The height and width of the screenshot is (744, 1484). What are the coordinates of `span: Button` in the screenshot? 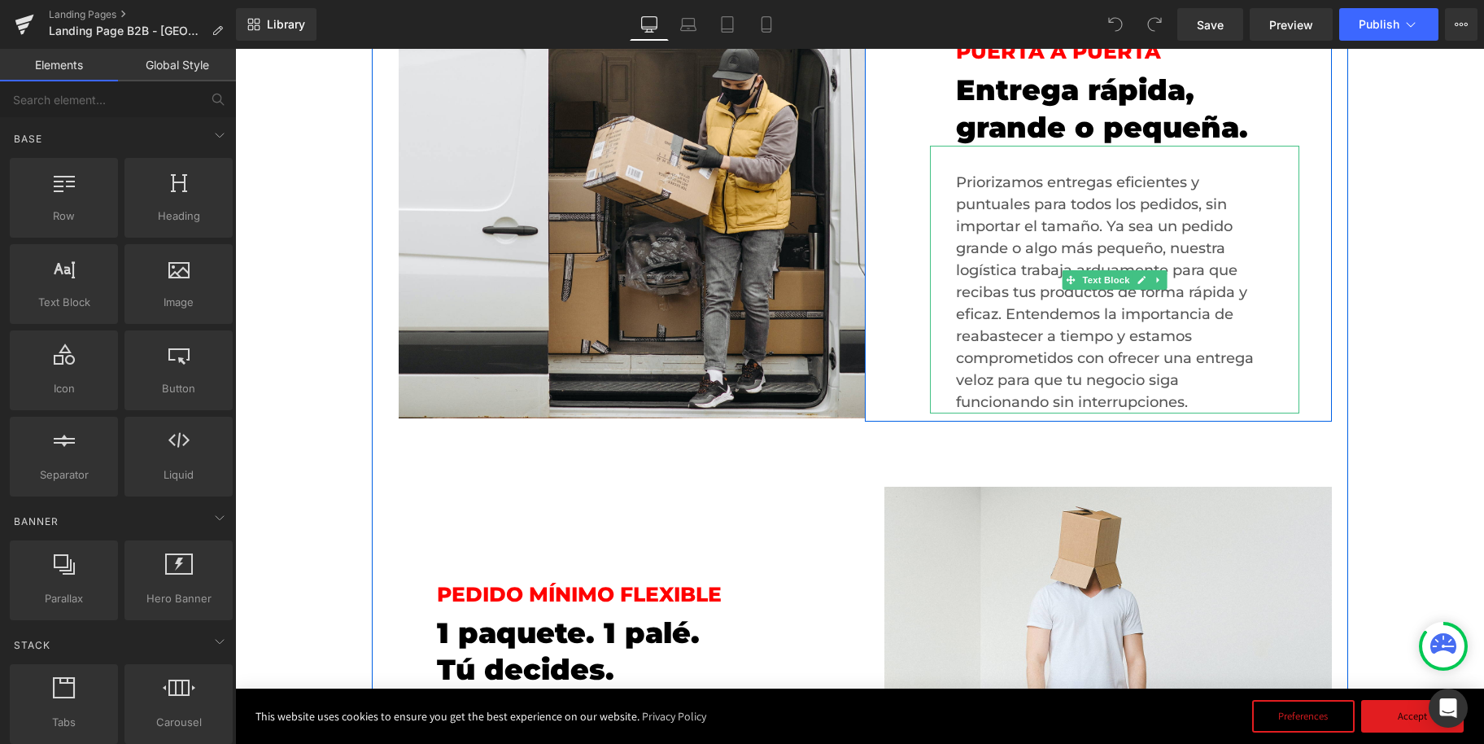 It's located at (178, 388).